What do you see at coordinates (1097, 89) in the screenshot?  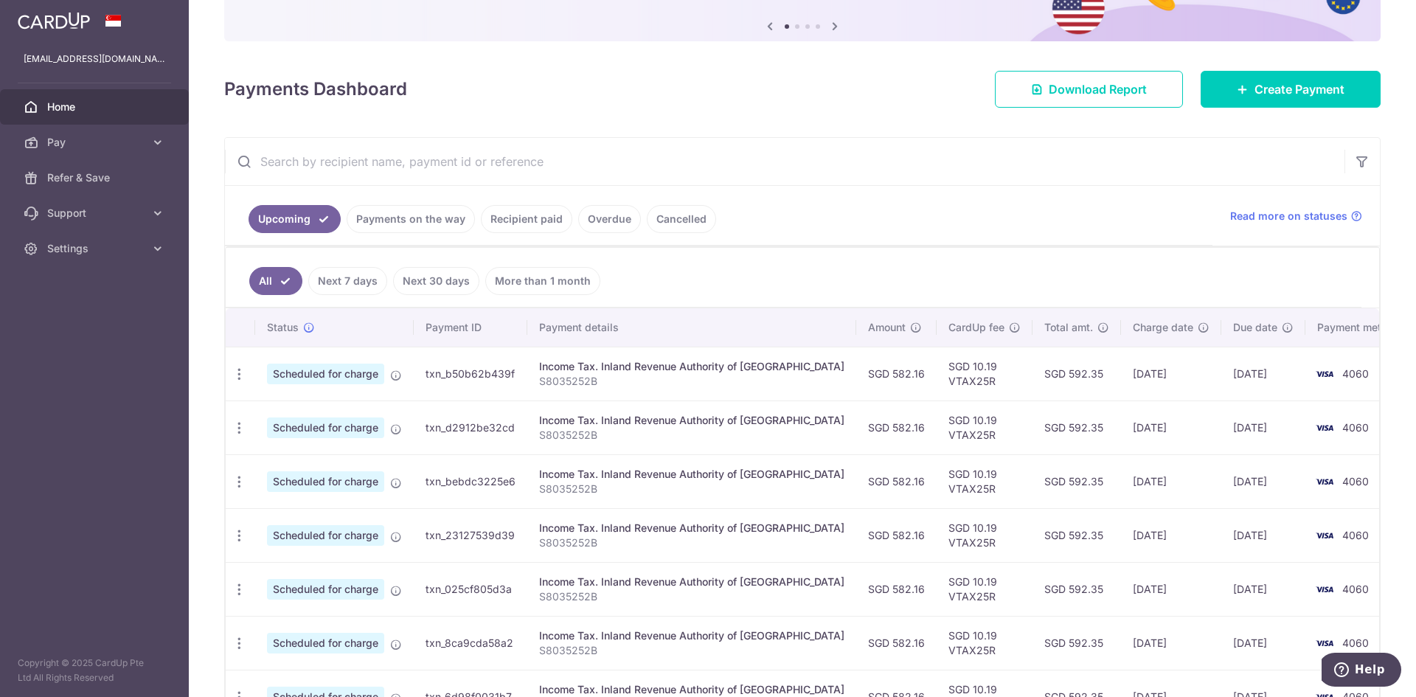 I see `span: Download Report` at bounding box center [1097, 89].